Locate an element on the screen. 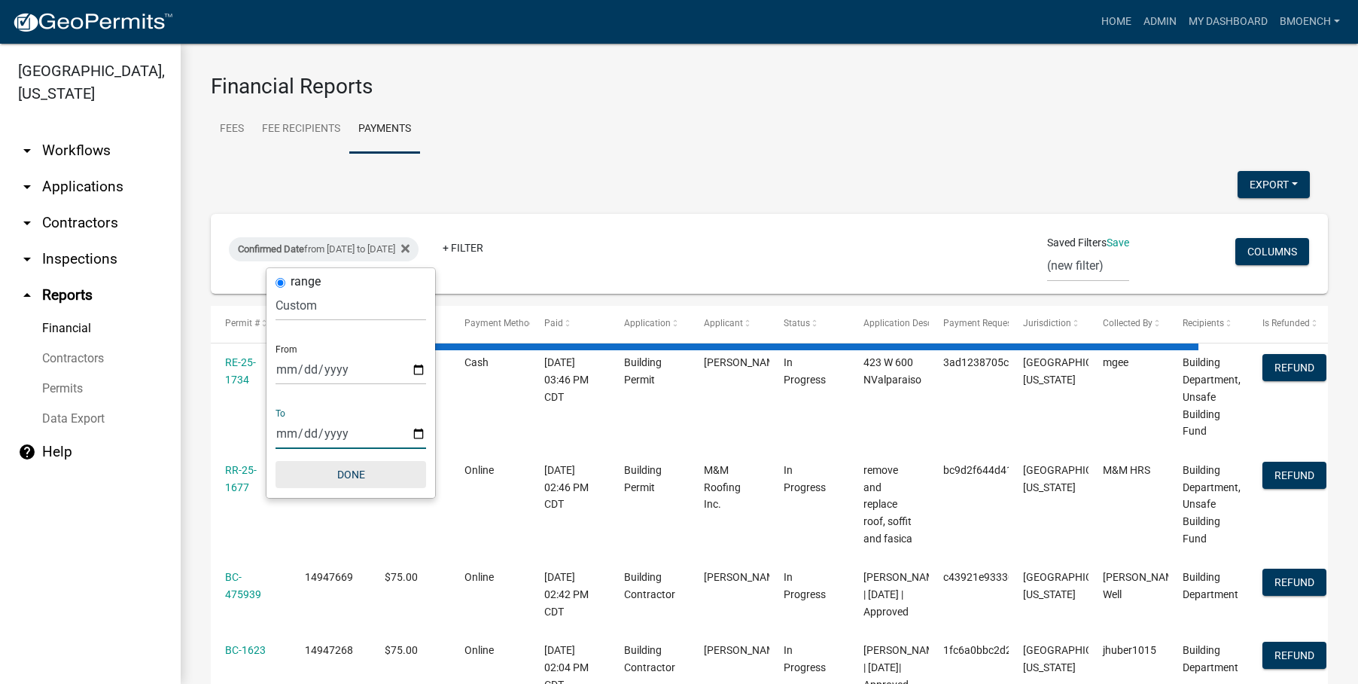 The image size is (1358, 684). datatable-header-cell: Permit # is located at coordinates (251, 324).